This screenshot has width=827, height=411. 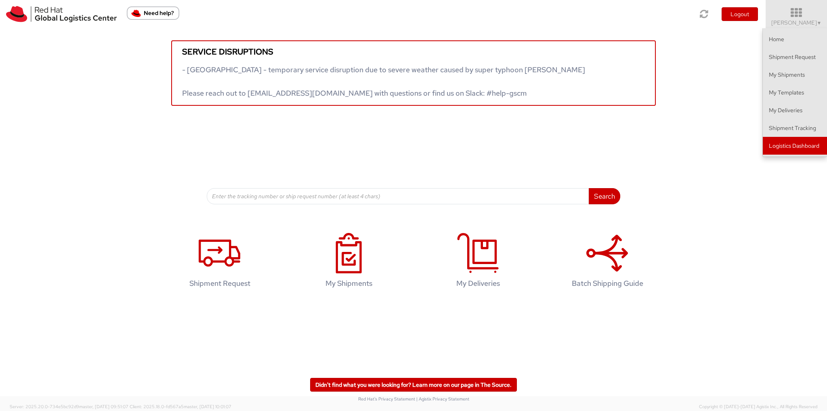 What do you see at coordinates (386, 399) in the screenshot?
I see `a: Red Hat's Privacy Statement` at bounding box center [386, 399].